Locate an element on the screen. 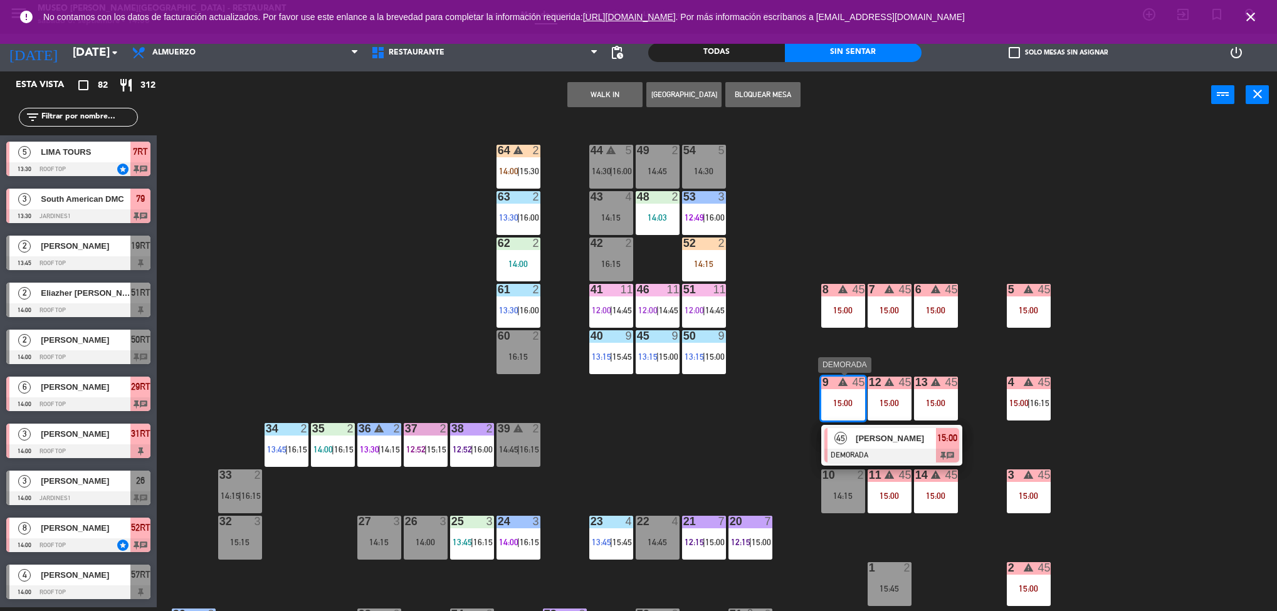 The height and width of the screenshot is (611, 1277). span: LIMA TOURS is located at coordinates (85, 152).